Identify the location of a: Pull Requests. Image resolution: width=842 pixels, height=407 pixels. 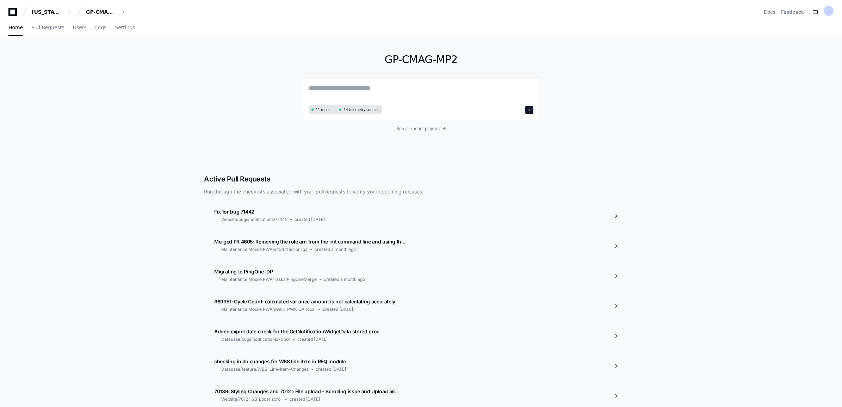
(48, 28).